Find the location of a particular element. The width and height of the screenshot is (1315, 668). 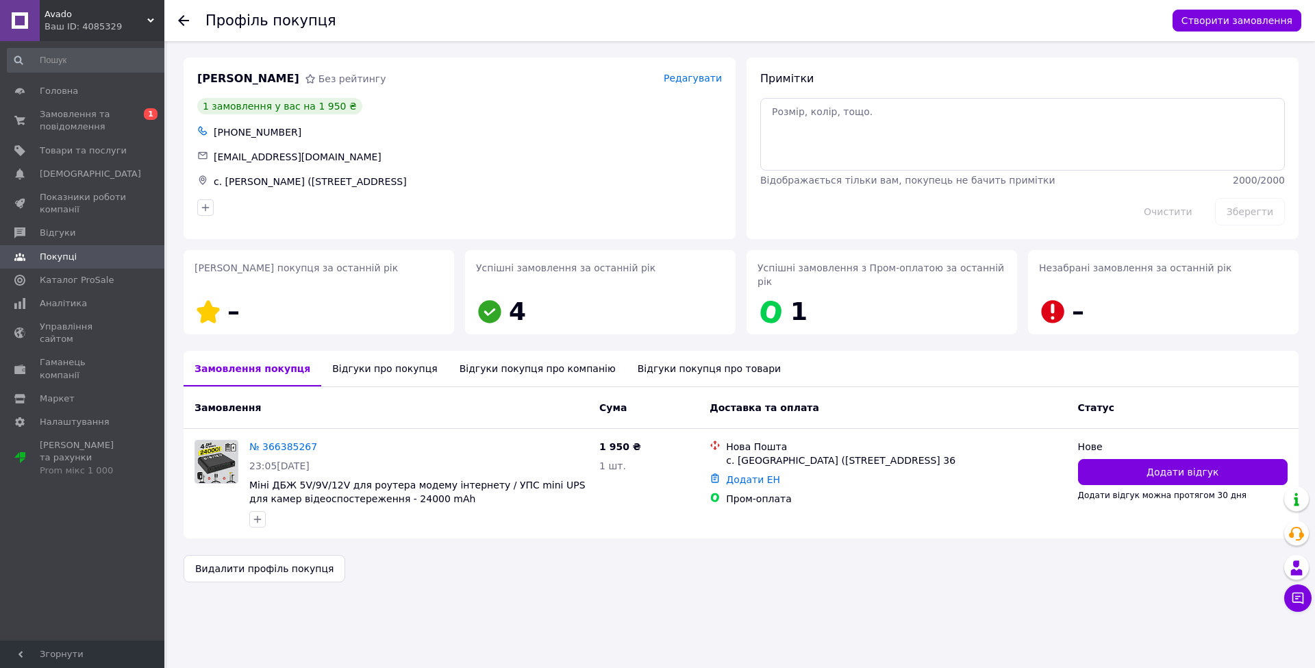

span: Незабрані замовлення за останній рік is located at coordinates (1135, 268).